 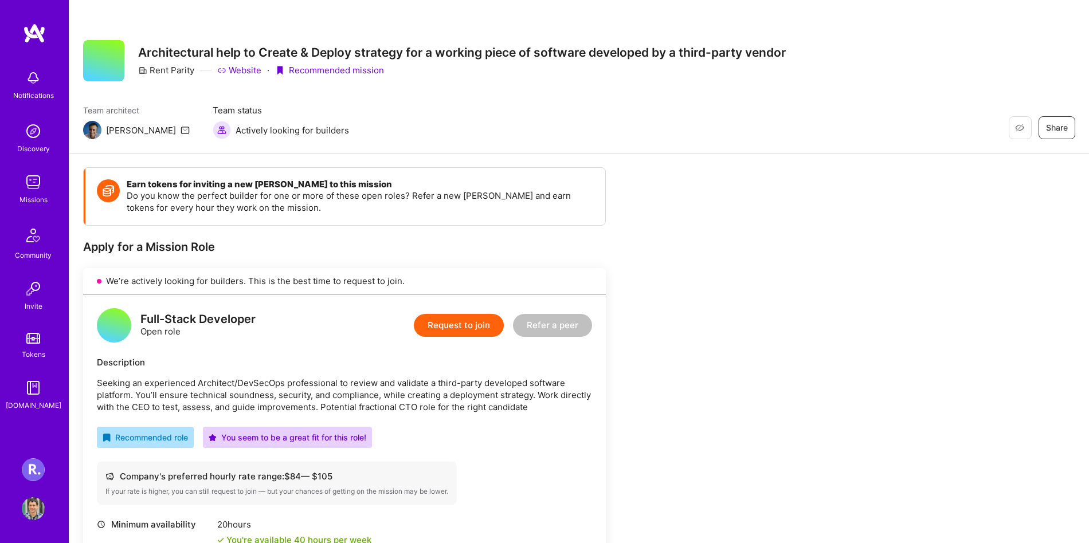 I want to click on i: icon EyeClosed, so click(x=1019, y=128).